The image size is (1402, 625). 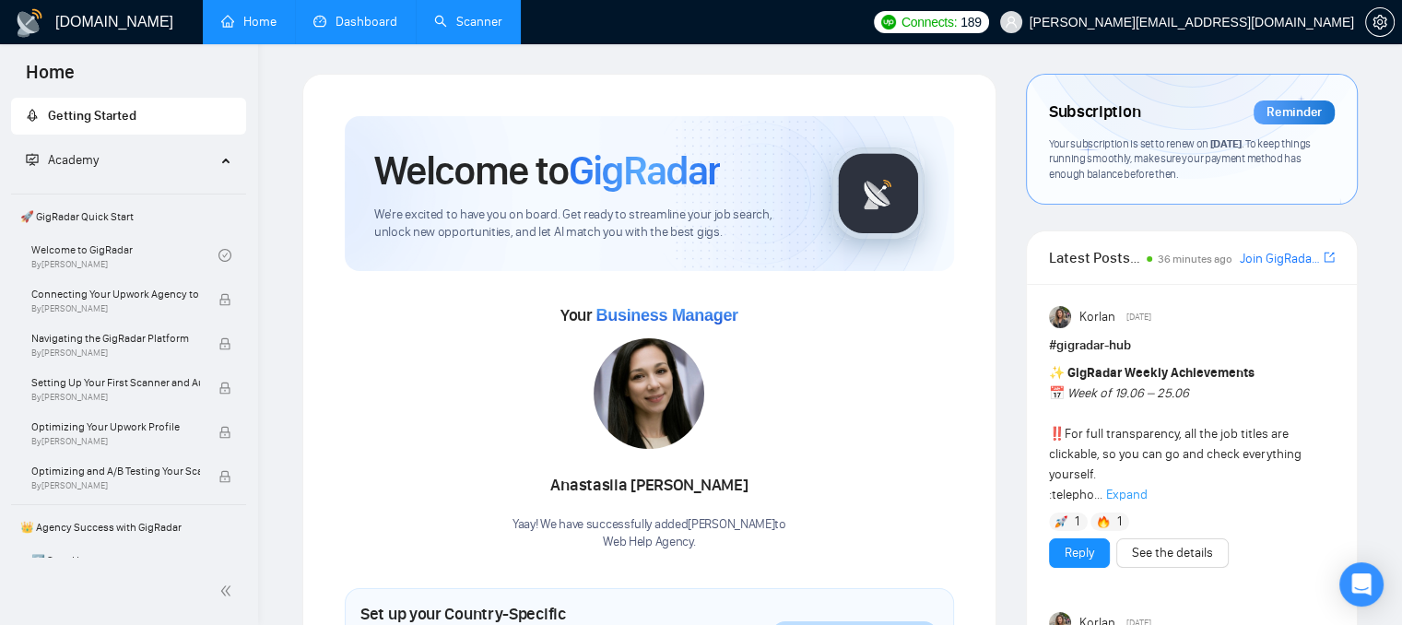 I want to click on img: gigradar-logo.png, so click(x=878, y=194).